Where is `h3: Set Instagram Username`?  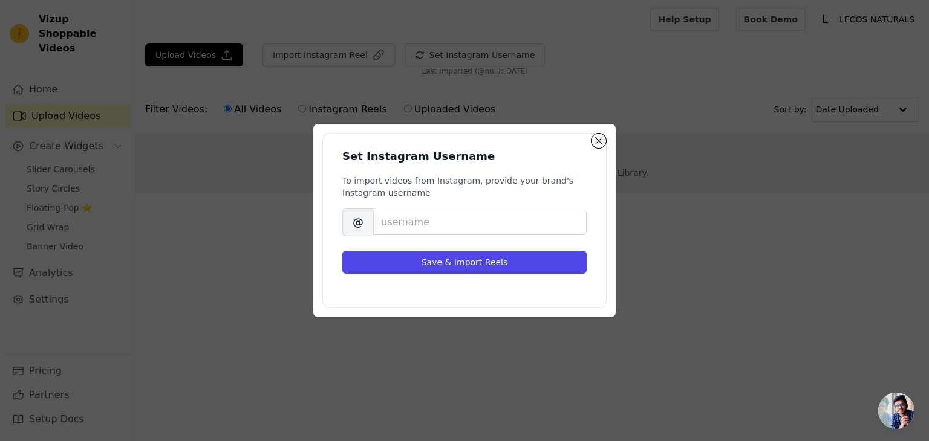
h3: Set Instagram Username is located at coordinates (464, 157).